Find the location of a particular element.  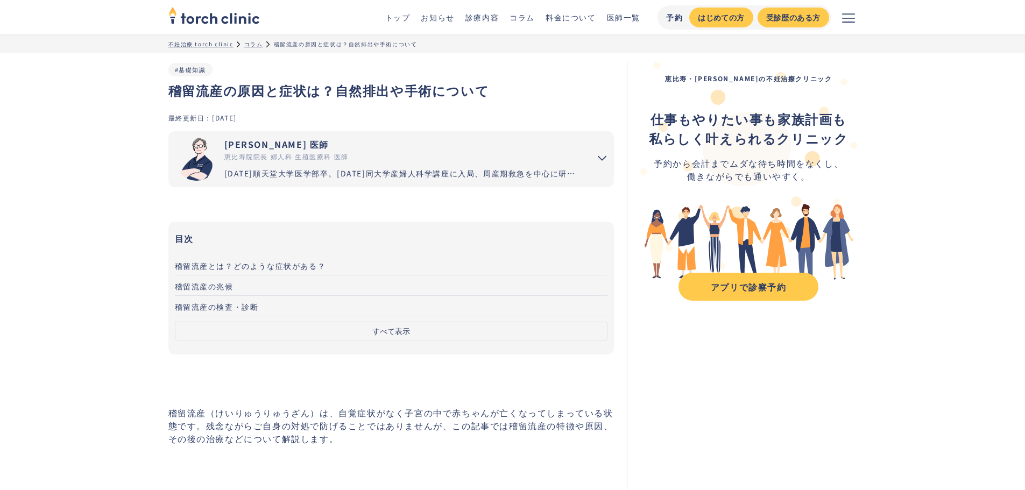

strong: 仕事もやりたい事も家族計画も is located at coordinates (749, 118).